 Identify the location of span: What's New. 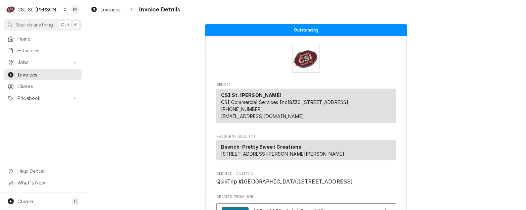
(47, 183).